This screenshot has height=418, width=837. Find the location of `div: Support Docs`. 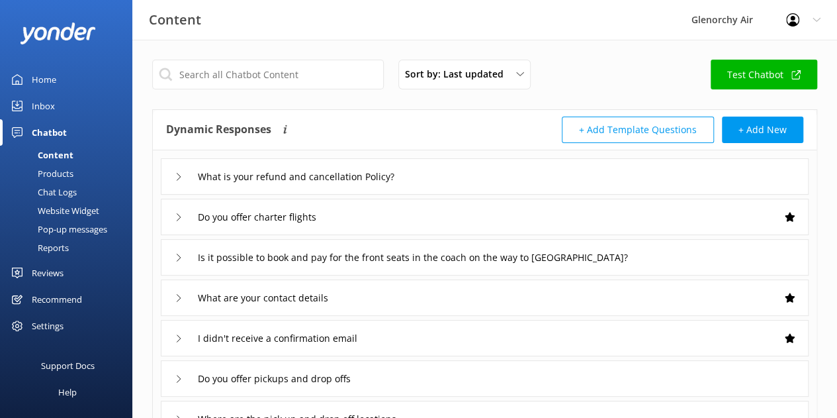

div: Support Docs is located at coordinates (68, 365).